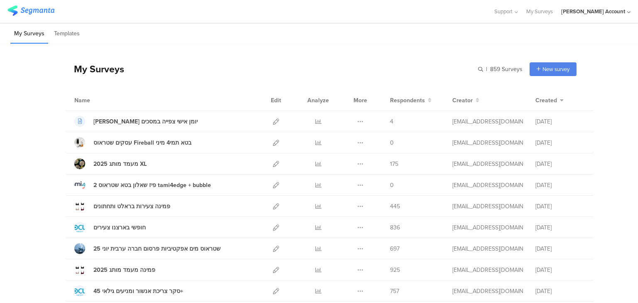 This screenshot has width=638, height=303. Describe the element at coordinates (157, 248) in the screenshot. I see `div: שטראוס מים אפקטיביות פרסום חברה ערבית יוני 25` at that location.